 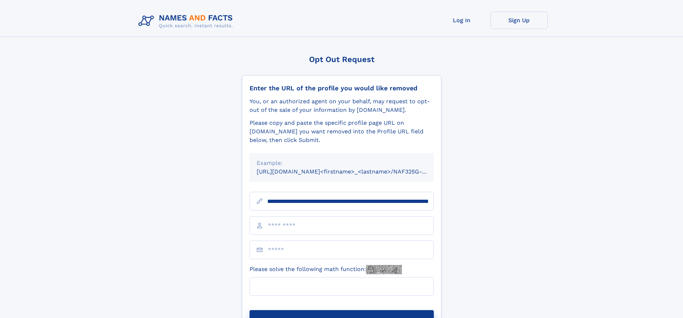 I want to click on div: Example:, so click(x=342, y=163).